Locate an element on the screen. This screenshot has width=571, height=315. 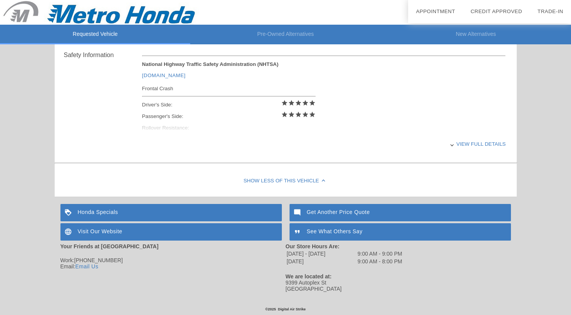
td: 9:00 AM - 9:00 PM is located at coordinates (380, 253).